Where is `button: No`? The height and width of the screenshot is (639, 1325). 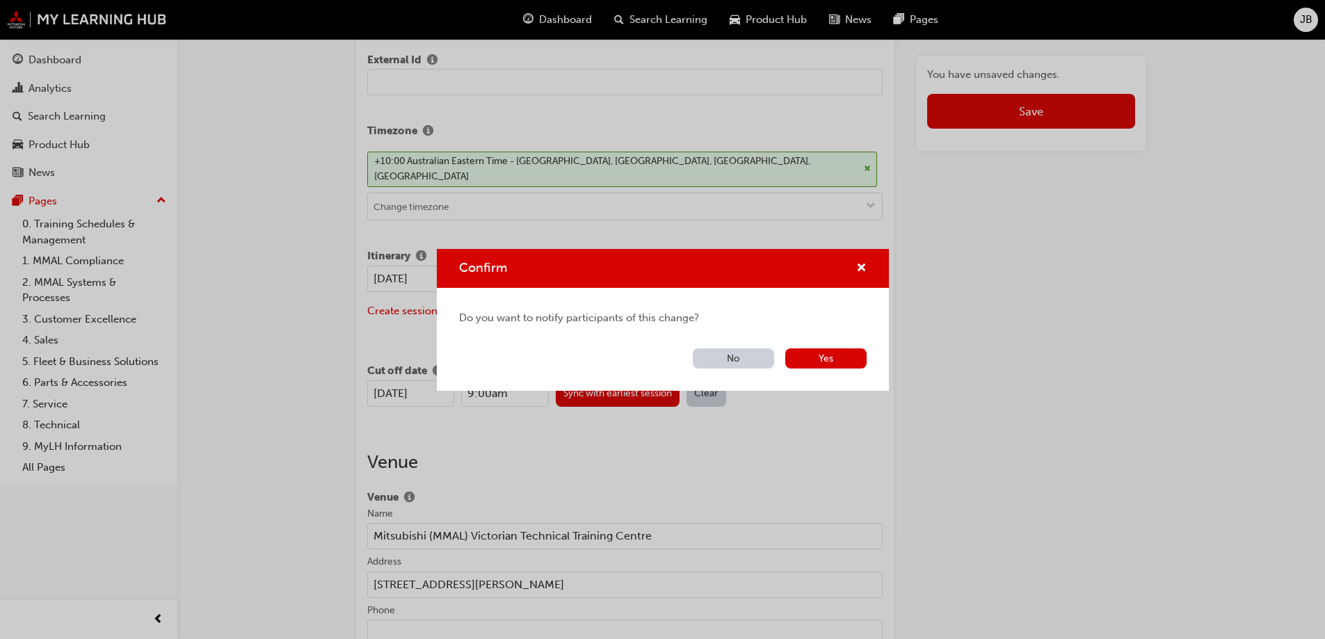 button: No is located at coordinates (733, 358).